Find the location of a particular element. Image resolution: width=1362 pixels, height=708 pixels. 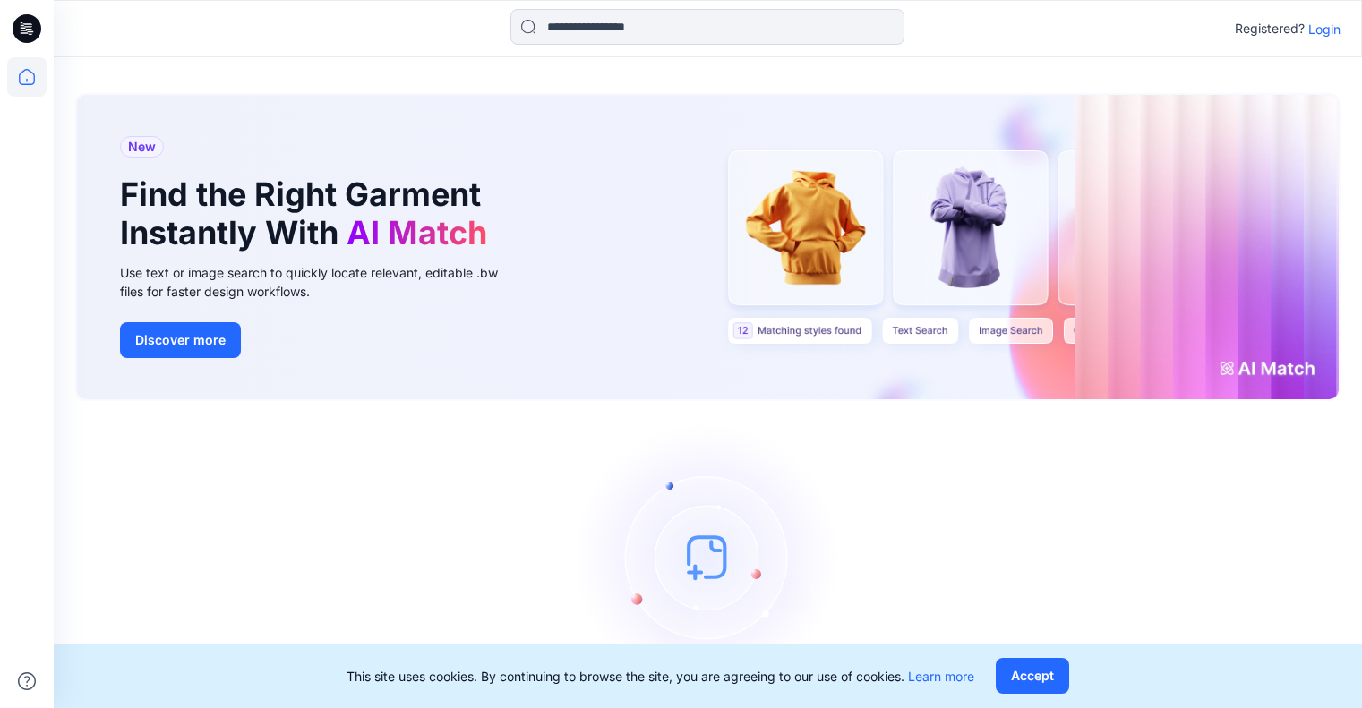

h1: Find the Right Garment Instantly With is located at coordinates (308, 214).